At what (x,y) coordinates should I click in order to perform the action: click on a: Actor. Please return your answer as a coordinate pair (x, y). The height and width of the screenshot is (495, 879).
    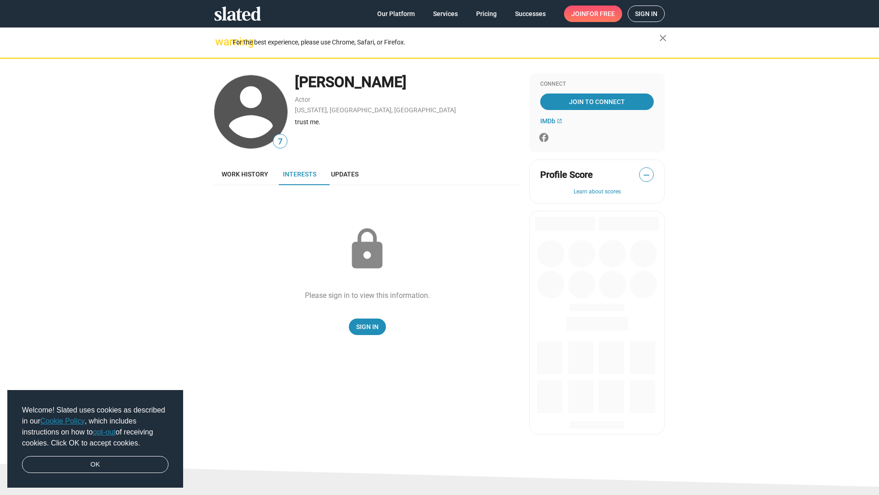
    Looking at the image, I should click on (303, 99).